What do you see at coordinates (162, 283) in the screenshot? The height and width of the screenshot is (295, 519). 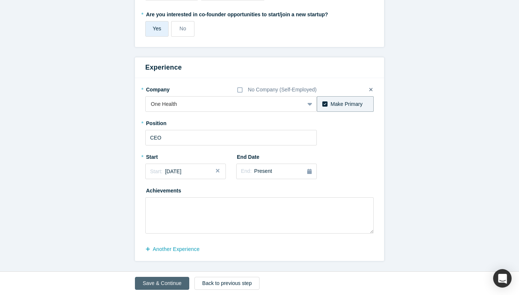 I see `button: Save & Continue` at bounding box center [162, 283].